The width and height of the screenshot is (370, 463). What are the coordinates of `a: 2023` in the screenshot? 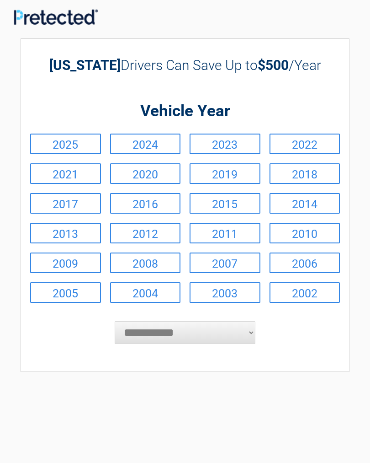 It's located at (225, 144).